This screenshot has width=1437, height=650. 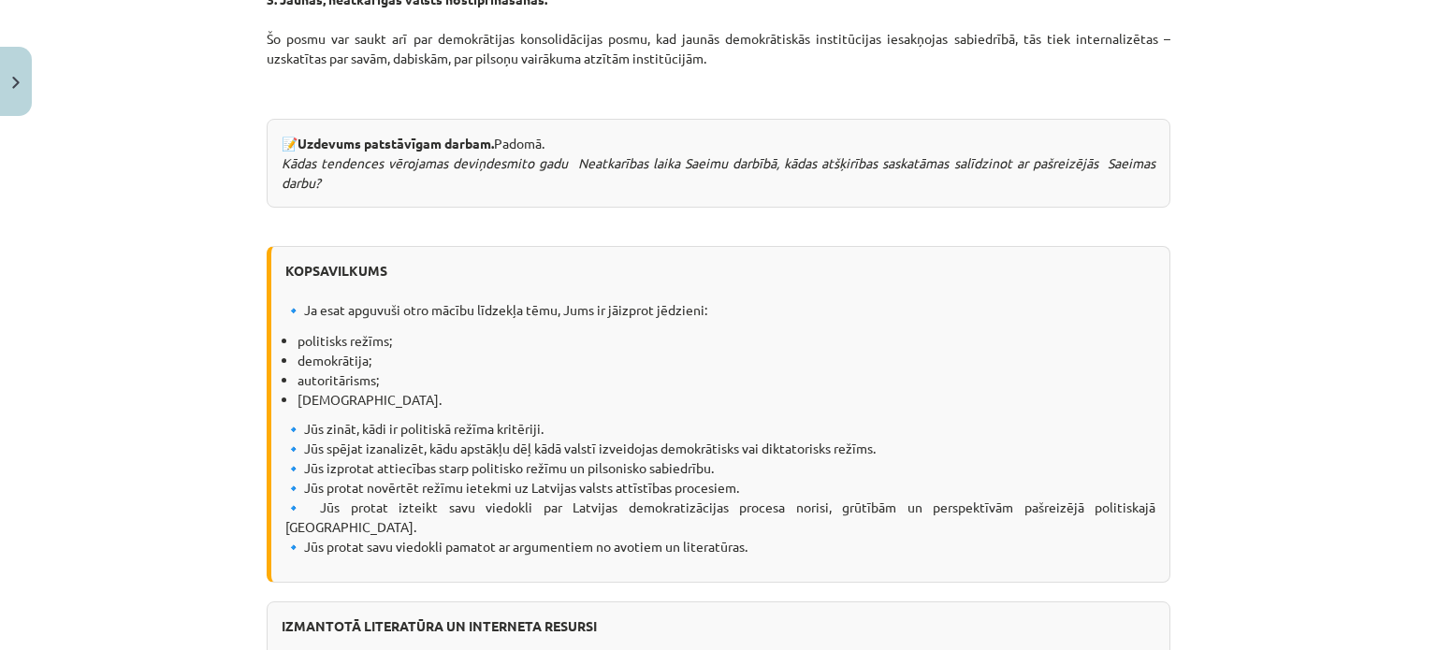 I want to click on div: Padomā., so click(x=719, y=163).